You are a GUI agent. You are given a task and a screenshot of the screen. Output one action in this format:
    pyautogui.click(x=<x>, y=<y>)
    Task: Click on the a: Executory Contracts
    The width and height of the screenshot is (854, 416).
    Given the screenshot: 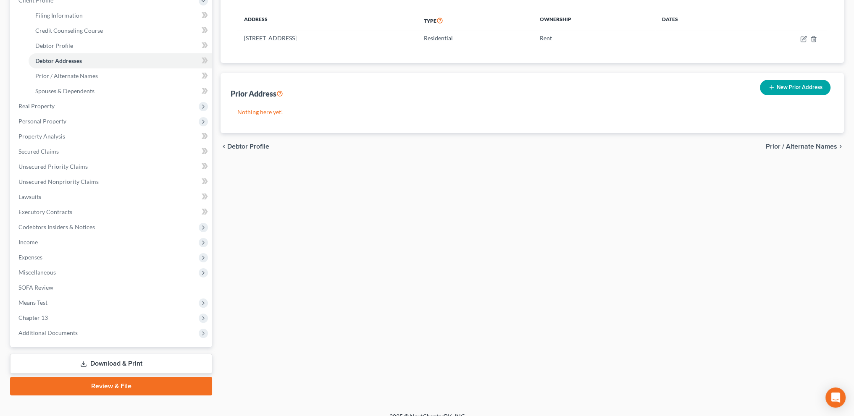 What is the action you would take?
    pyautogui.click(x=112, y=212)
    